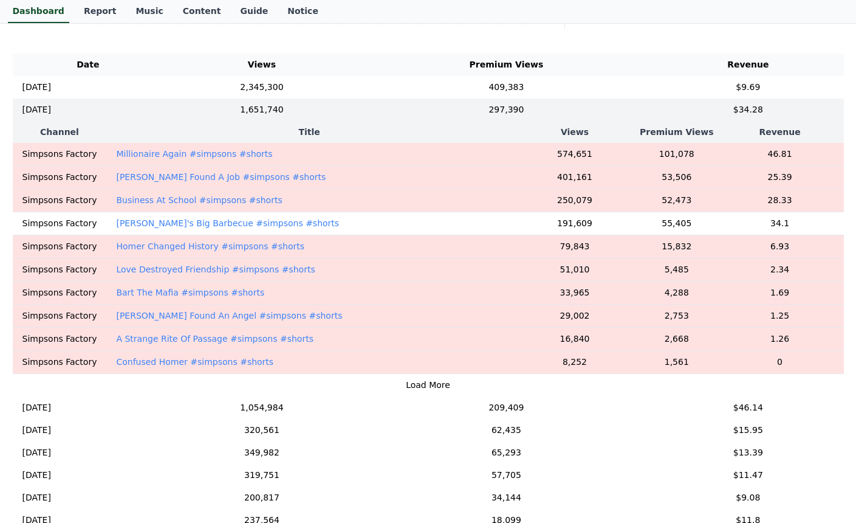  Describe the element at coordinates (677, 362) in the screenshot. I see `td: 1,561` at that location.